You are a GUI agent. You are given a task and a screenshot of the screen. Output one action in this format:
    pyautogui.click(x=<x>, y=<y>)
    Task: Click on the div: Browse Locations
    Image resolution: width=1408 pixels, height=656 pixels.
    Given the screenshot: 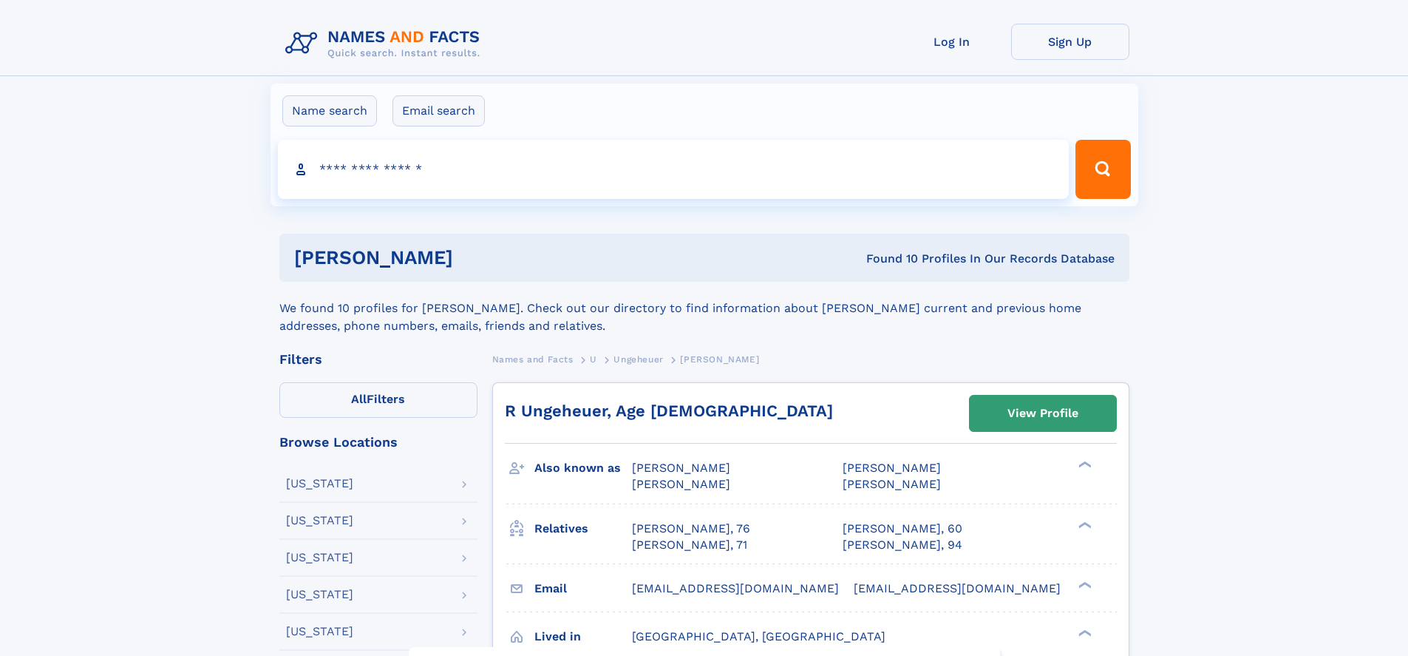 What is the action you would take?
    pyautogui.click(x=379, y=442)
    